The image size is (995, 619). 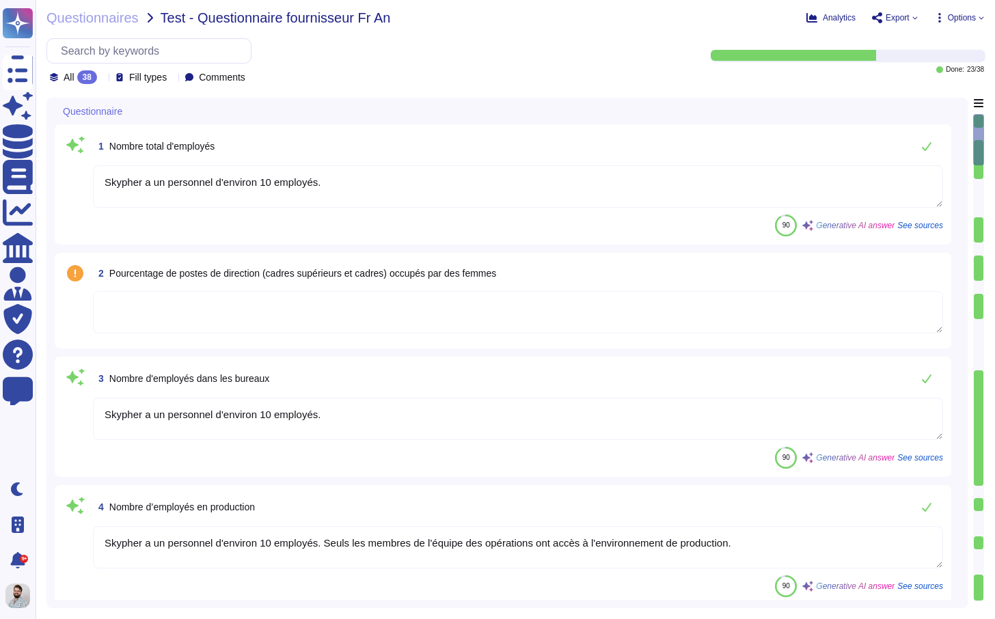 What do you see at coordinates (87, 77) in the screenshot?
I see `div: 38` at bounding box center [87, 77].